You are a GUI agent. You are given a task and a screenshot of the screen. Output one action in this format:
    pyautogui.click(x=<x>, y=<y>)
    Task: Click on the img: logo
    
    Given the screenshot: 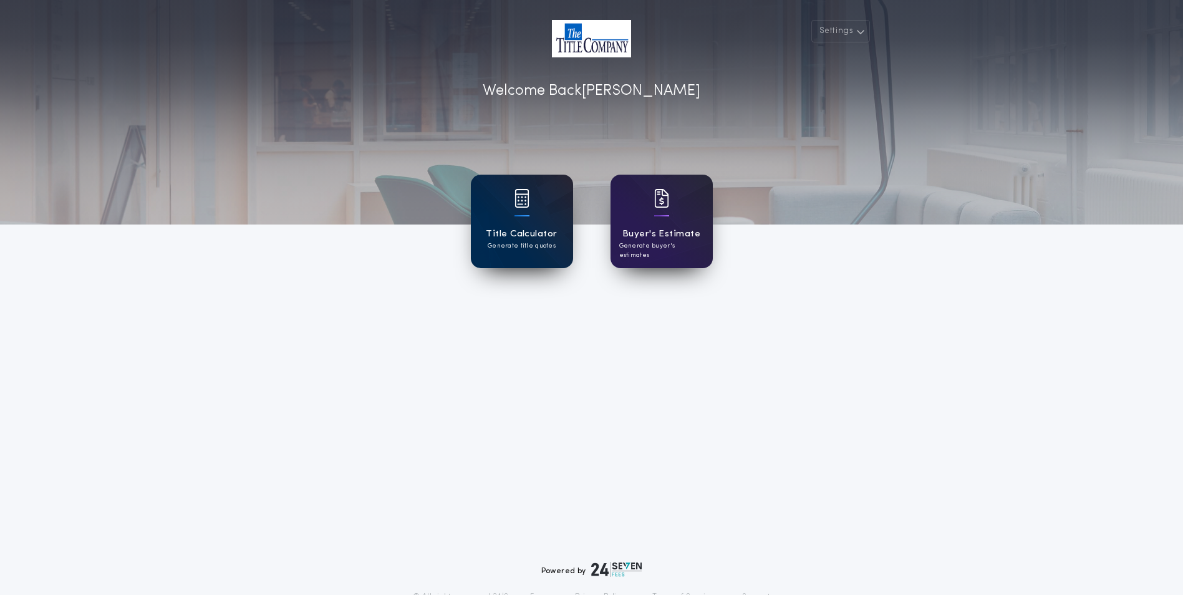 What is the action you would take?
    pyautogui.click(x=617, y=569)
    